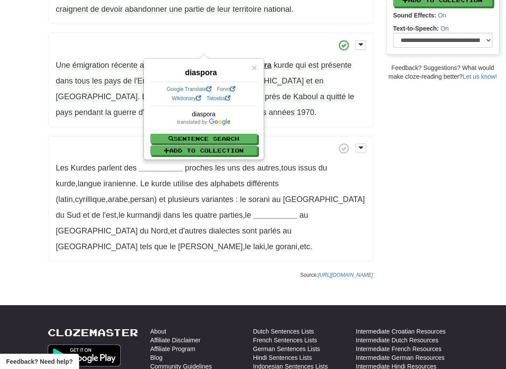 The width and height of the screenshot is (506, 369). I want to click on span: utilise, so click(183, 184).